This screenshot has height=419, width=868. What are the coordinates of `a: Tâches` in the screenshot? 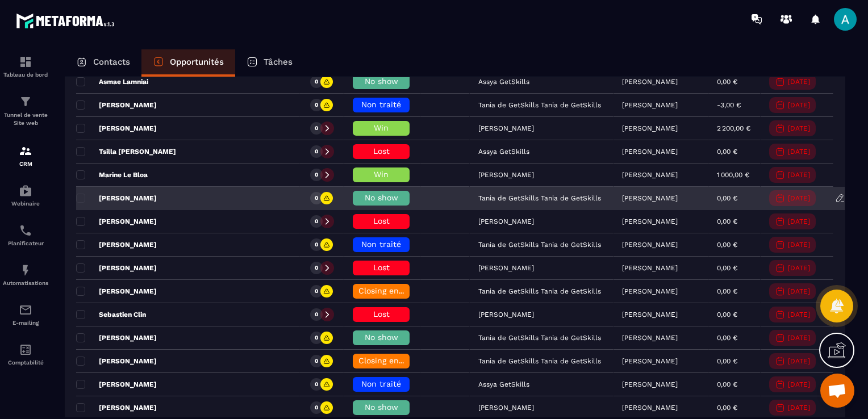 It's located at (269, 63).